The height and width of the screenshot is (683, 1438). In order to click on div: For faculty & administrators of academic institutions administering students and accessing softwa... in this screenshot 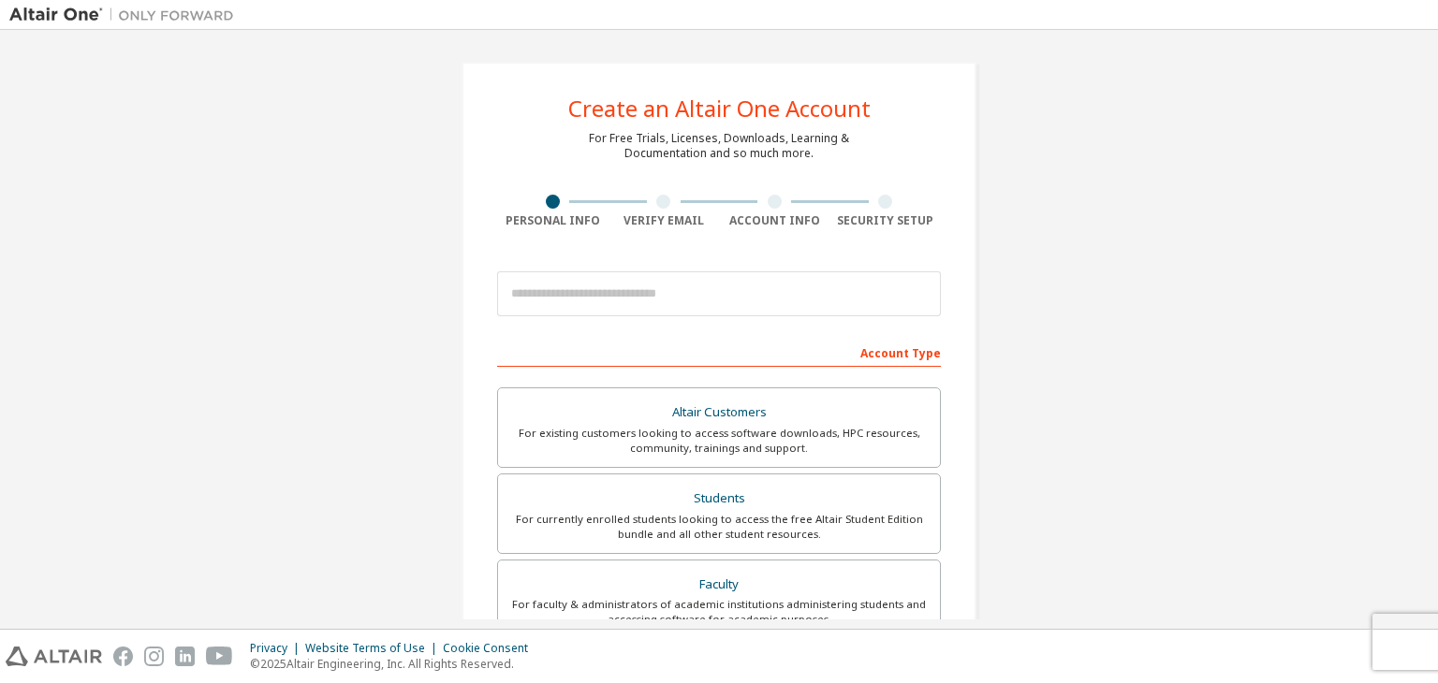, I will do `click(719, 612)`.